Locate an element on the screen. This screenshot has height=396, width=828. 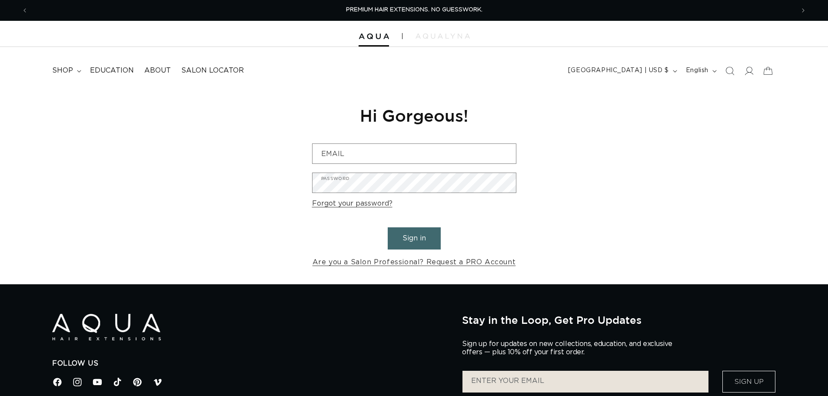
h2: Follow Us is located at coordinates (251, 364).